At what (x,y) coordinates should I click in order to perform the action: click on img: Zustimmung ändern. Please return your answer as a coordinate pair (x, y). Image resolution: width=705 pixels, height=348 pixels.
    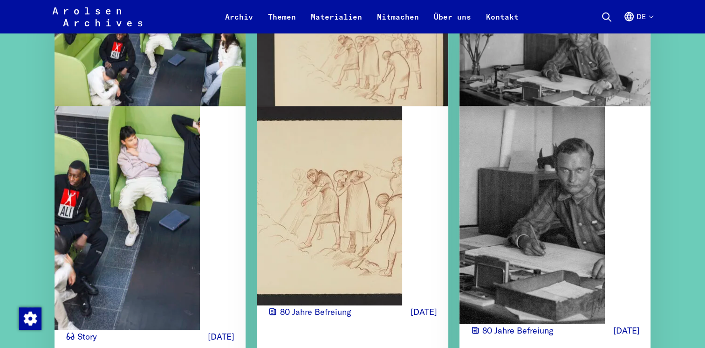
    Looking at the image, I should click on (30, 318).